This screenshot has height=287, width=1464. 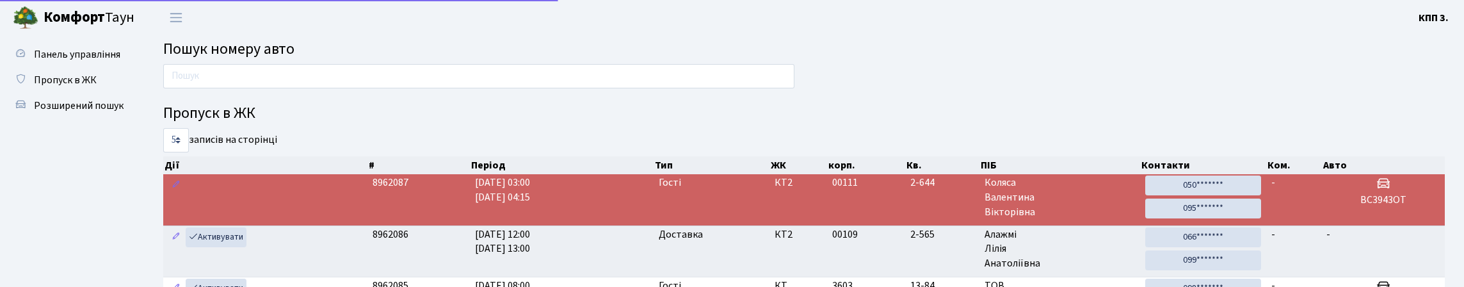 What do you see at coordinates (1202, 165) in the screenshot?
I see `th: Контакти` at bounding box center [1202, 165].